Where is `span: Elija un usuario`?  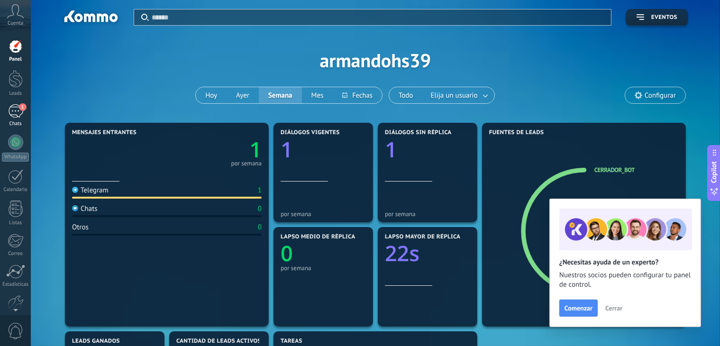 span: Elija un usuario is located at coordinates (454, 95).